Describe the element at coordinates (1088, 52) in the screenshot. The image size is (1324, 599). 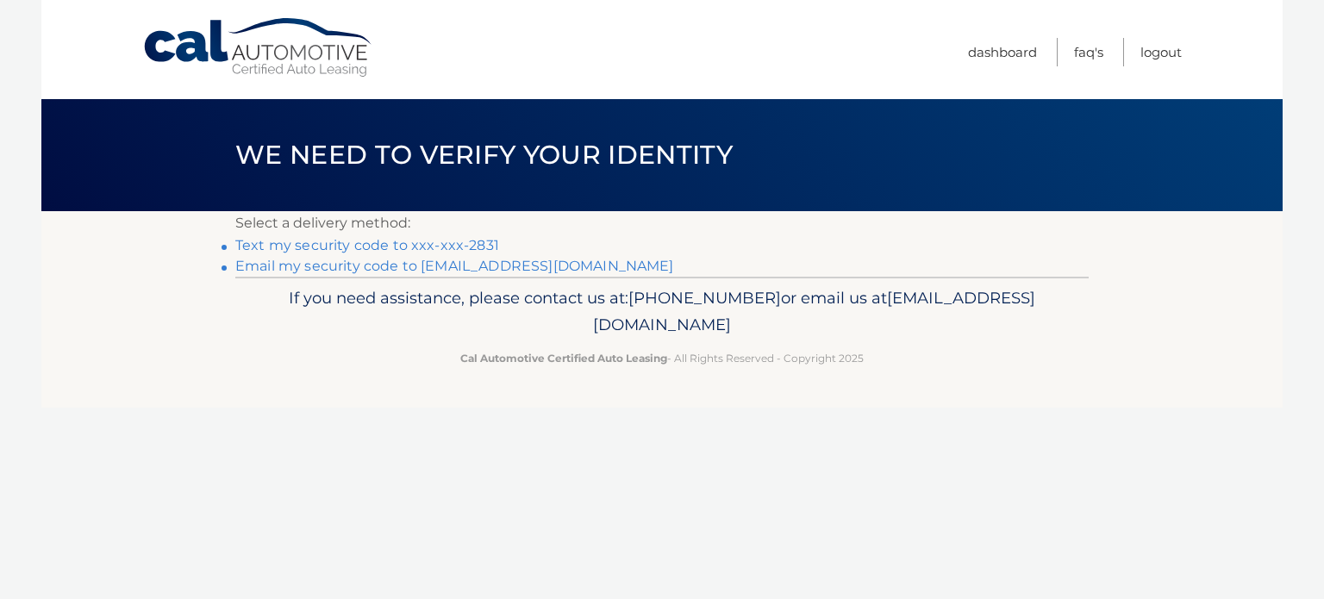
I see `a: FAQ's` at that location.